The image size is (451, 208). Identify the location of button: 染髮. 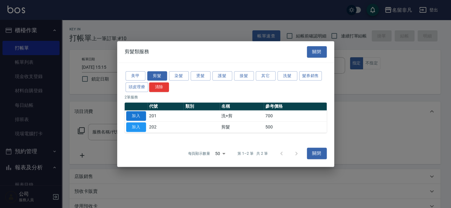
(179, 76).